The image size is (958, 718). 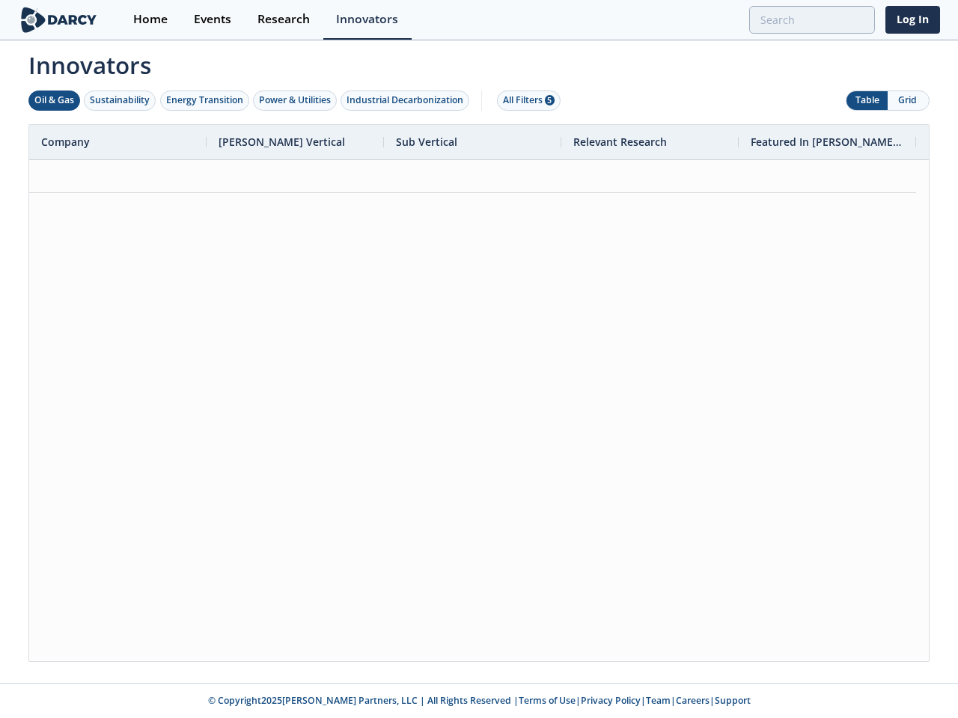 I want to click on span: Sub Vertical, so click(x=427, y=141).